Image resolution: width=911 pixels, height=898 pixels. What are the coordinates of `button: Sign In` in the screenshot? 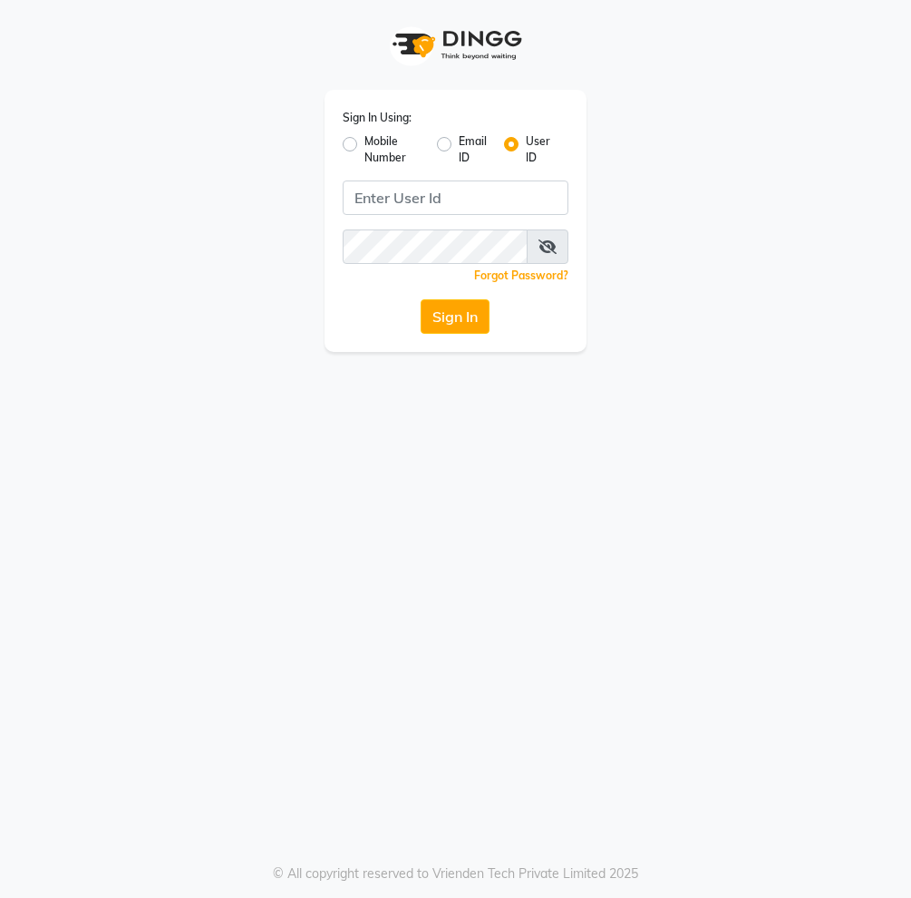 It's located at (455, 316).